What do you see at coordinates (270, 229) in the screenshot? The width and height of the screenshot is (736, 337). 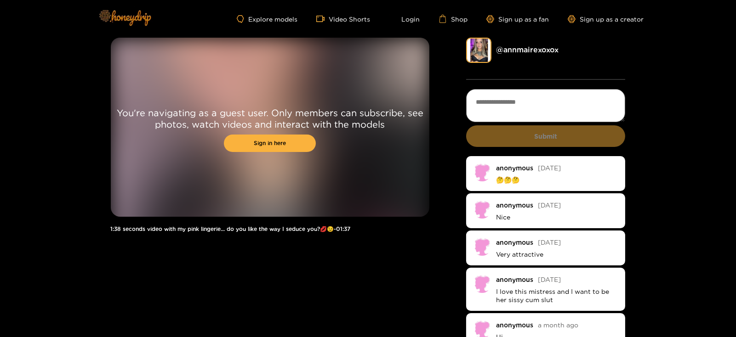 I see `h1: 1:38 seconds video with my pink lingerie... do you like the way I seduce you?💋😉 - 01:37` at bounding box center [270, 229].